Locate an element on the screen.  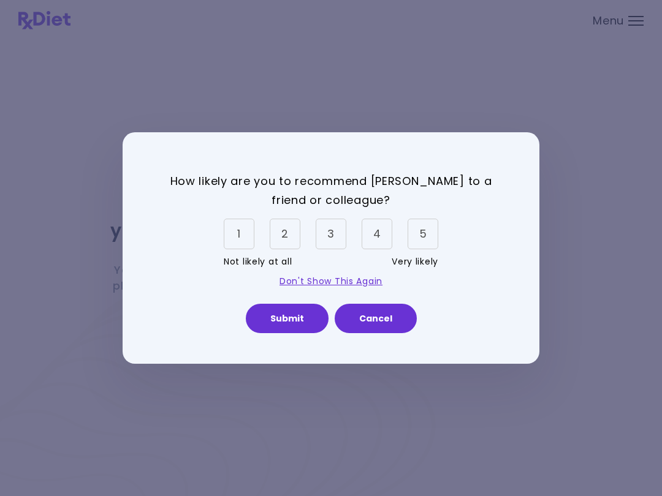
div: 5 is located at coordinates (423, 234).